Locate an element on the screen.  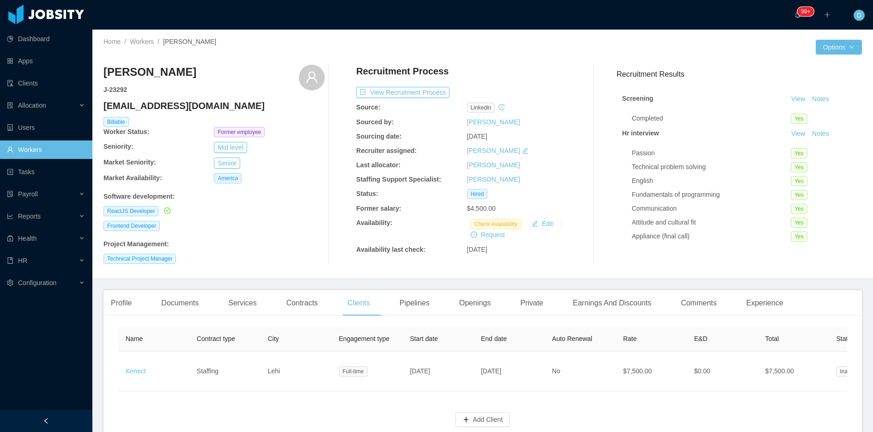
a: icon: appstoreApps is located at coordinates (46, 61).